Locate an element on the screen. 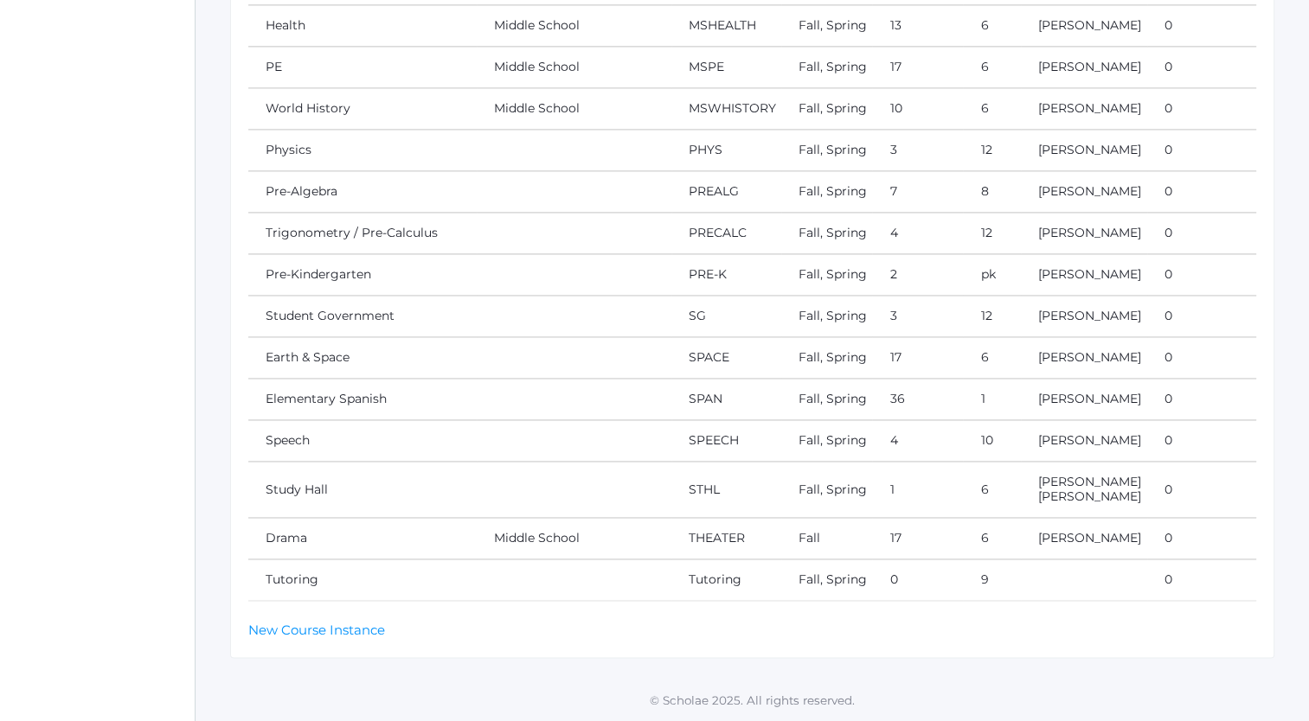  a: 2 is located at coordinates (893, 274).